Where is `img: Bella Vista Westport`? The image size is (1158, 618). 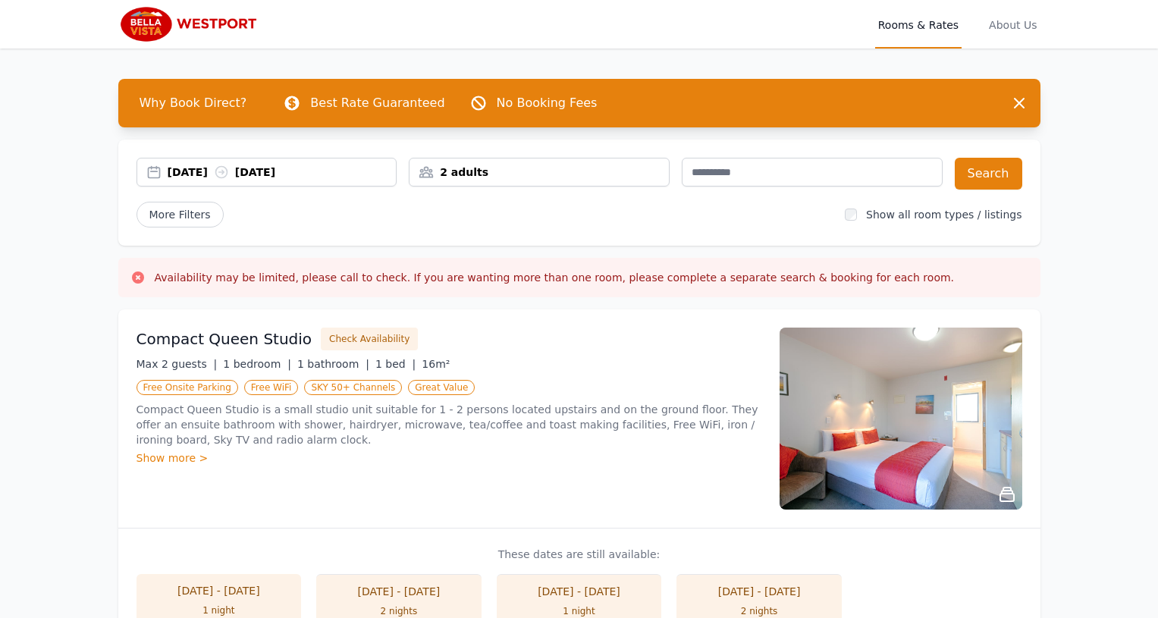
img: Bella Vista Westport is located at coordinates (191, 24).